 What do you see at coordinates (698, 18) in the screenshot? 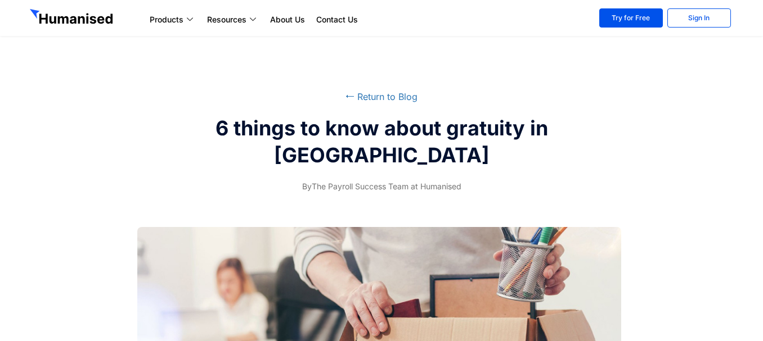
I see `a: Sign In` at bounding box center [698, 18].